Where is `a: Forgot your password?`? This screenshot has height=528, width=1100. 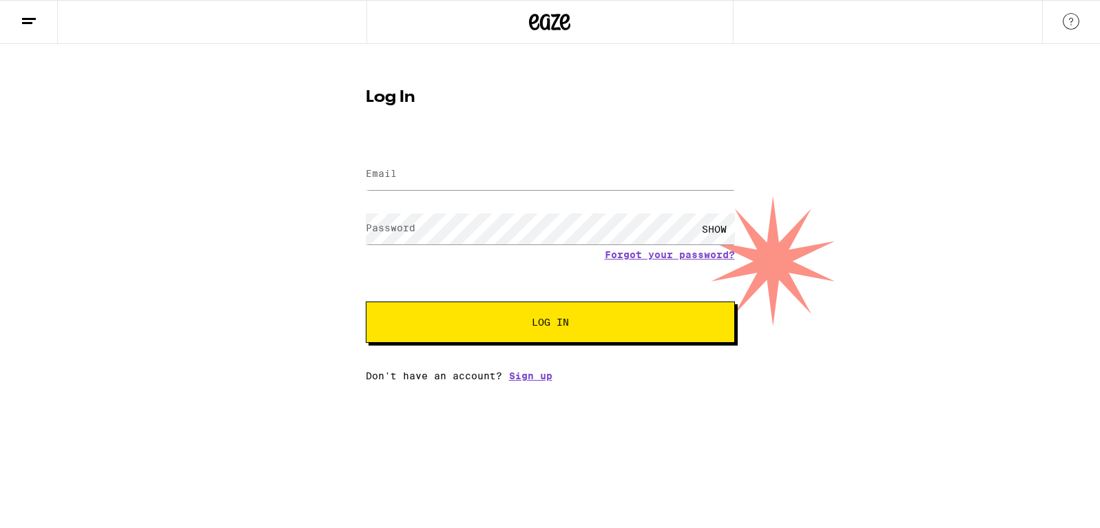
a: Forgot your password? is located at coordinates (670, 255).